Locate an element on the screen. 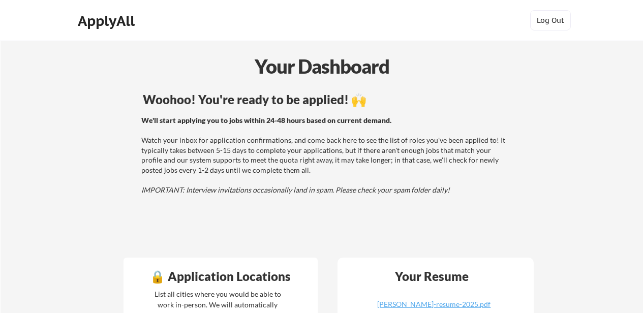  div: 🔒 Application Locations is located at coordinates (220, 276).